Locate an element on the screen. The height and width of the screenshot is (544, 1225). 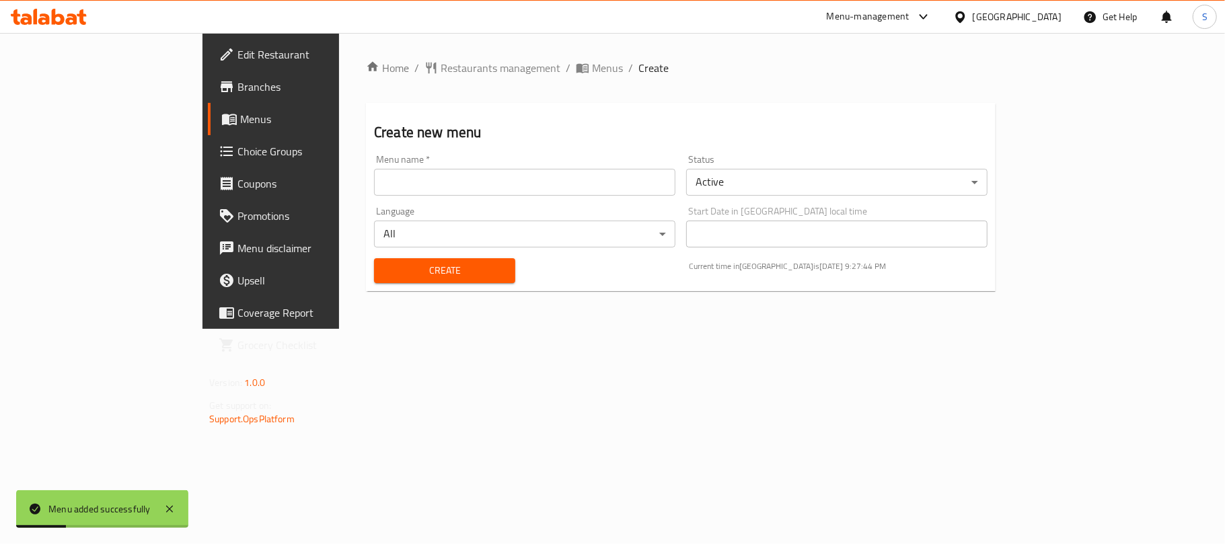
span: Restaurants management is located at coordinates (501, 68).